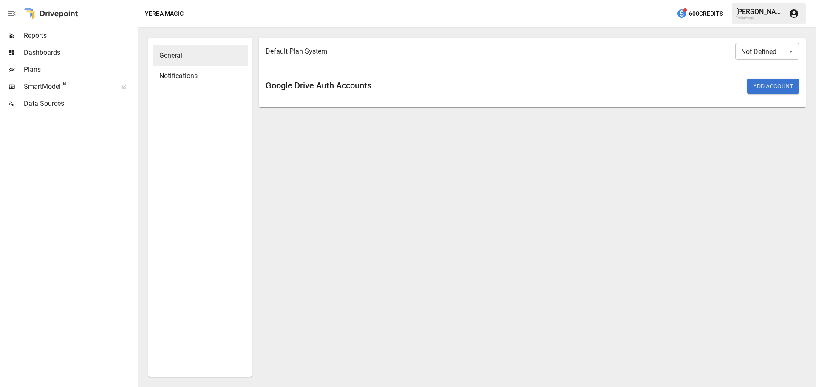 The height and width of the screenshot is (387, 816). I want to click on span: Notifications, so click(200, 76).